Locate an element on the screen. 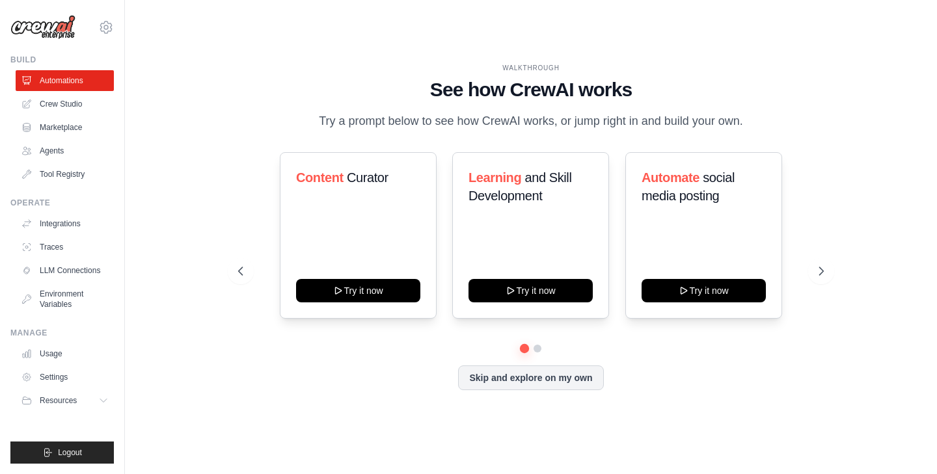 The height and width of the screenshot is (474, 937). a: Integrations is located at coordinates (64, 224).